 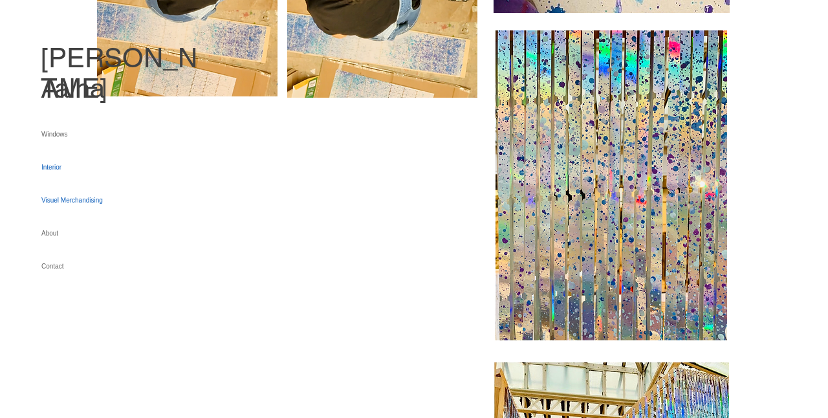 What do you see at coordinates (109, 266) in the screenshot?
I see `a: Contact` at bounding box center [109, 266].